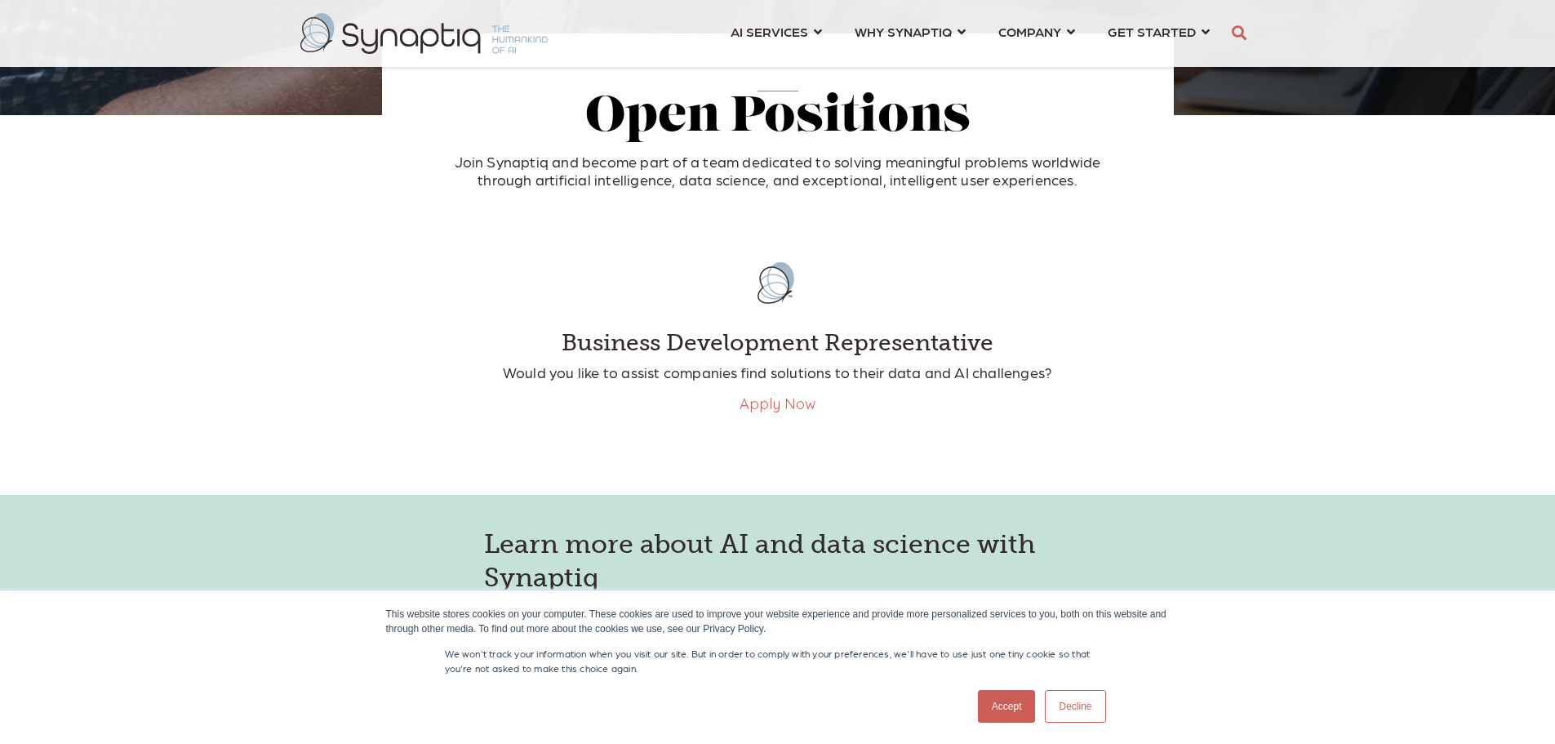 Image resolution: width=1555 pixels, height=744 pixels. I want to click on h4: Business Development Representative, so click(778, 343).